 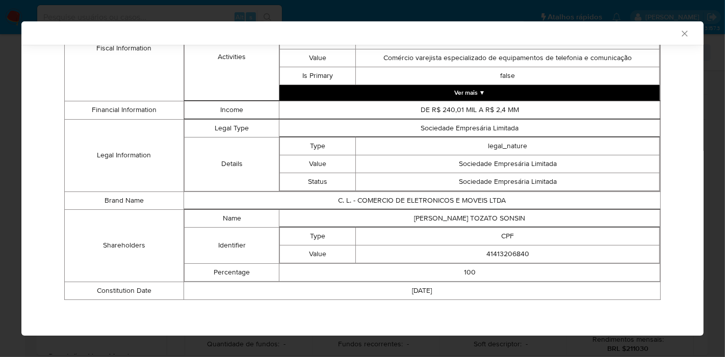 What do you see at coordinates (231, 128) in the screenshot?
I see `td: Legal Type` at bounding box center [231, 128].